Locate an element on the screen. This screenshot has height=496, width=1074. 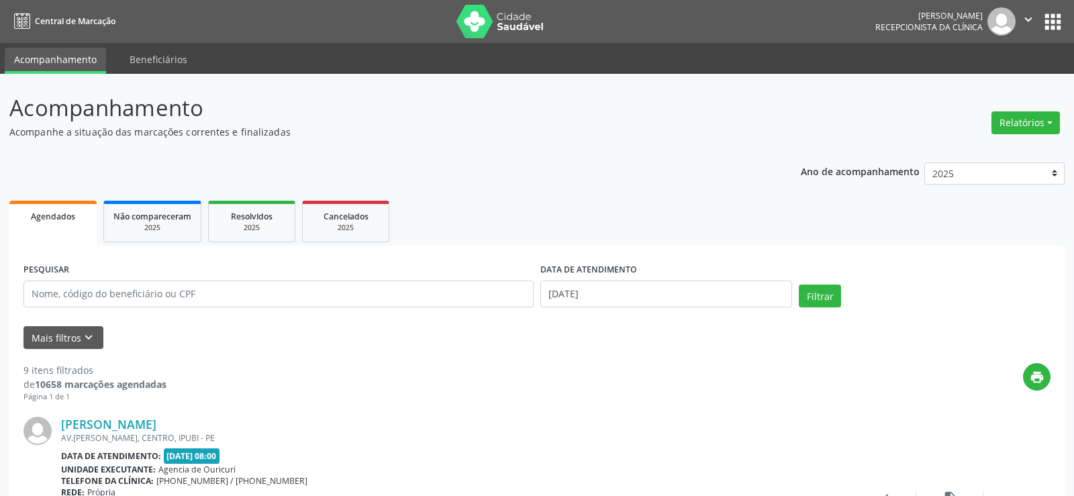
button: apps is located at coordinates (1052, 21).